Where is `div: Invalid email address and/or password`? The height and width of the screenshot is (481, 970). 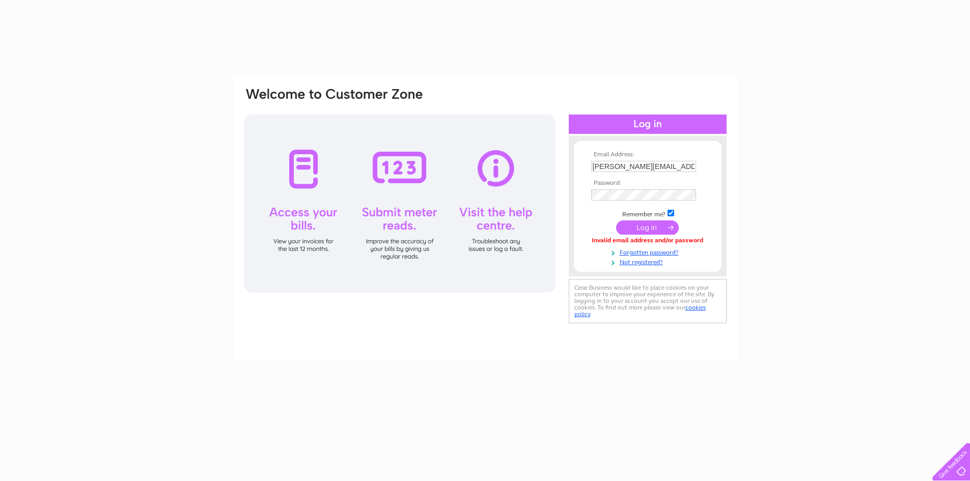
div: Invalid email address and/or password is located at coordinates (648, 241).